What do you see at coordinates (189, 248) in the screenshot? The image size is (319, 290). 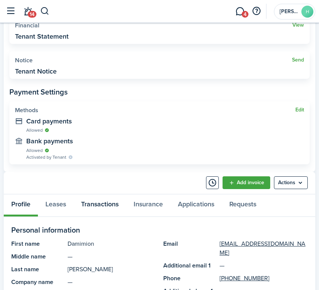 I see `panel-main-title: Email` at bounding box center [189, 248].